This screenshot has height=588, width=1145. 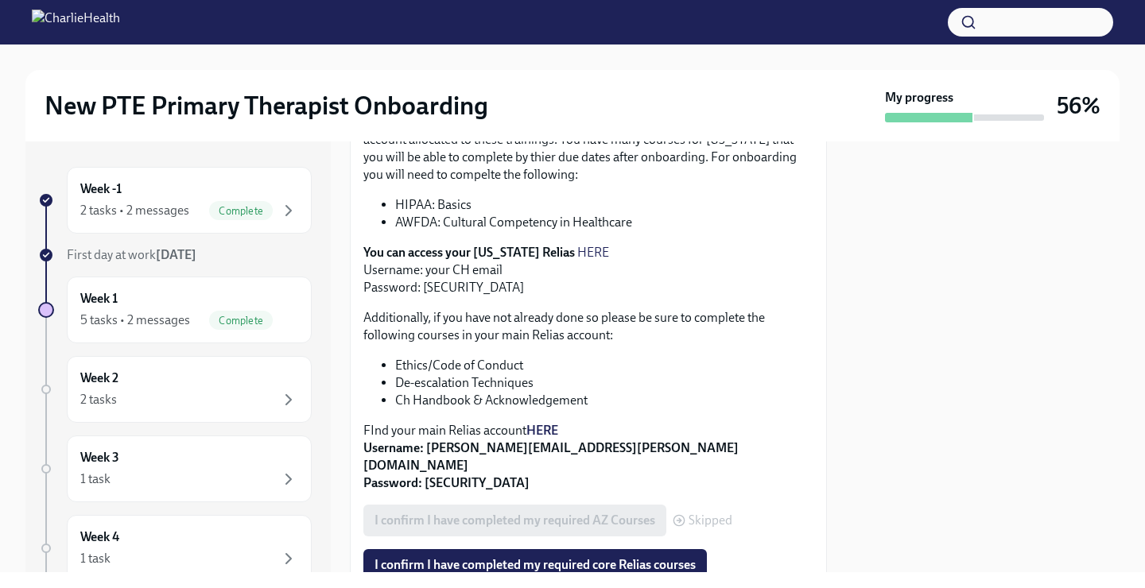 What do you see at coordinates (175, 390) in the screenshot?
I see `a: Week 22 tasks` at bounding box center [175, 390].